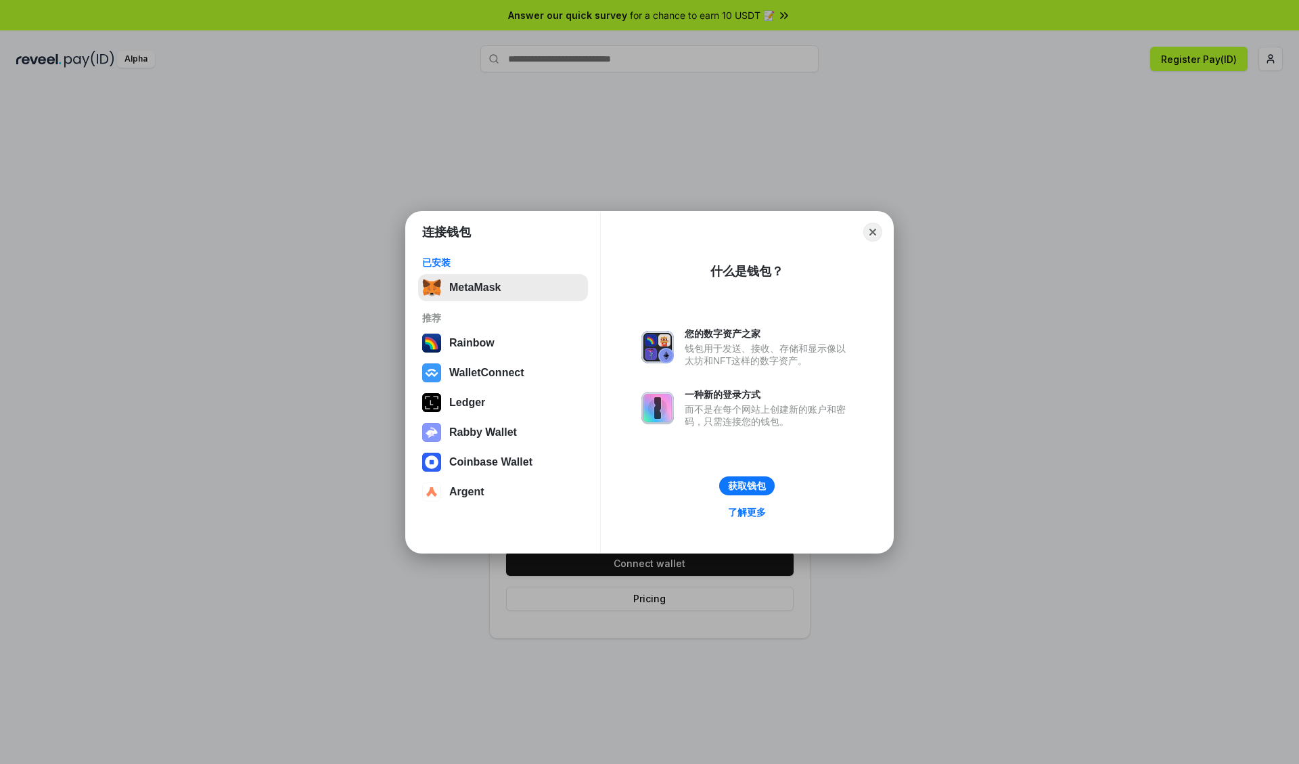 This screenshot has width=1299, height=764. What do you see at coordinates (483, 432) in the screenshot?
I see `div: Rabby Wallet` at bounding box center [483, 432].